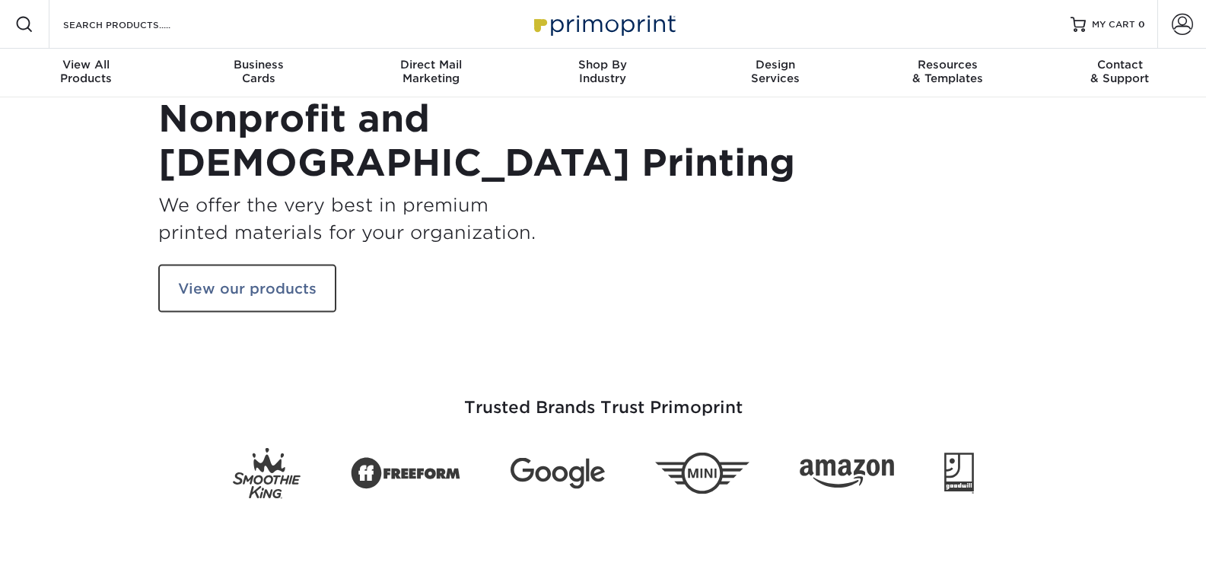 Image resolution: width=1206 pixels, height=588 pixels. Describe the element at coordinates (1120, 73) in the screenshot. I see `a: Contact& Support` at that location.